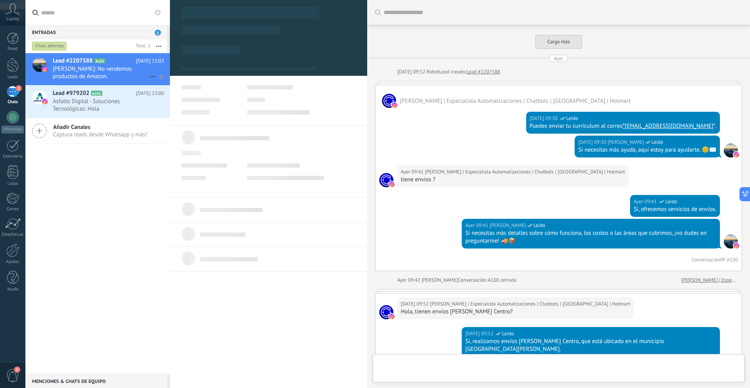 Image resolution: width=750 pixels, height=388 pixels. I want to click on span: Carga más, so click(558, 41).